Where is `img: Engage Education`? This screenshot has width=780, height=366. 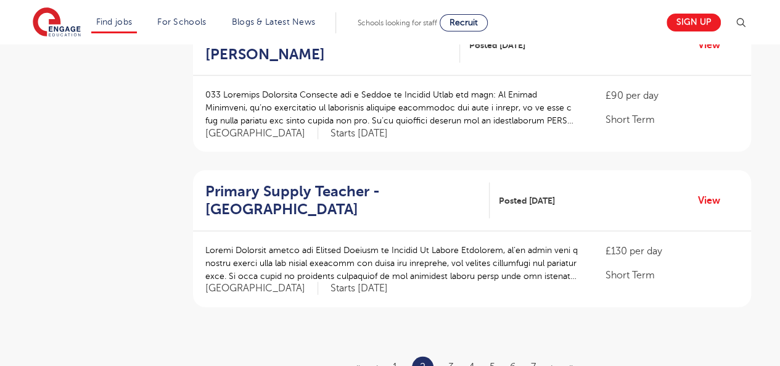 img: Engage Education is located at coordinates (57, 23).